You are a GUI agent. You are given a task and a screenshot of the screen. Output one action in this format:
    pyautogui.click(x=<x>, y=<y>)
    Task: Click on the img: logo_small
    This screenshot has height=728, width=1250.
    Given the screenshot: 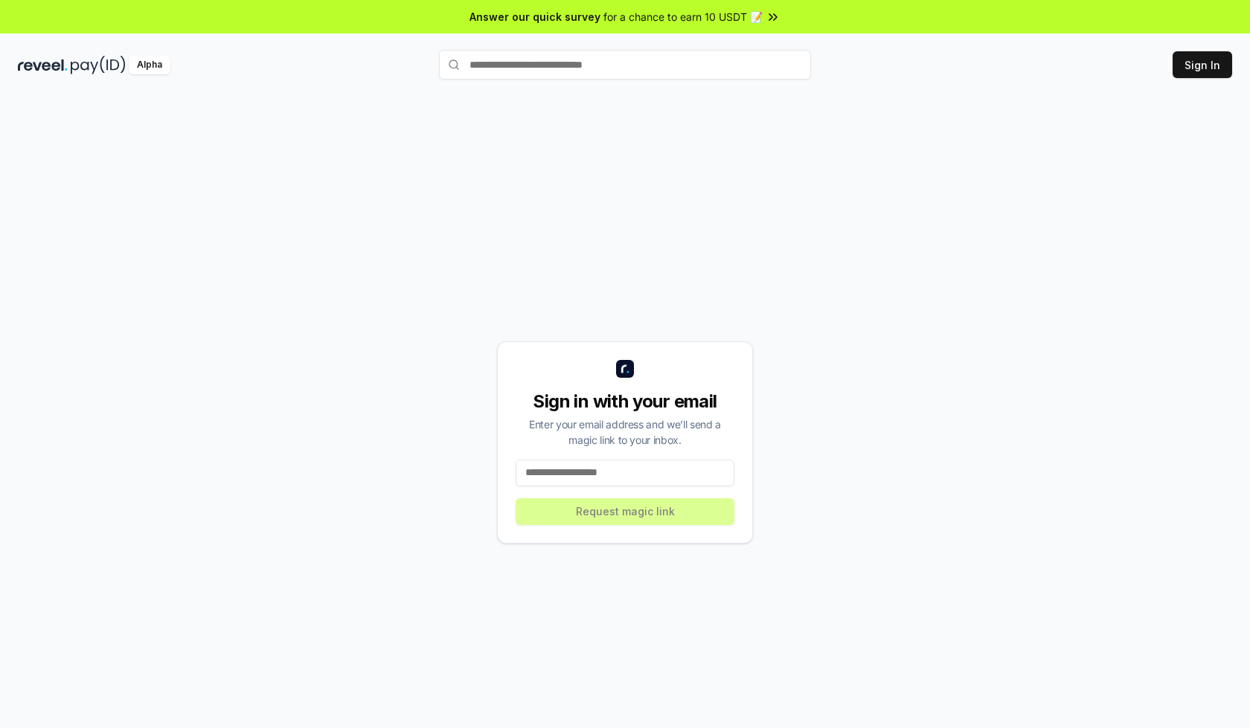 What is the action you would take?
    pyautogui.click(x=625, y=369)
    